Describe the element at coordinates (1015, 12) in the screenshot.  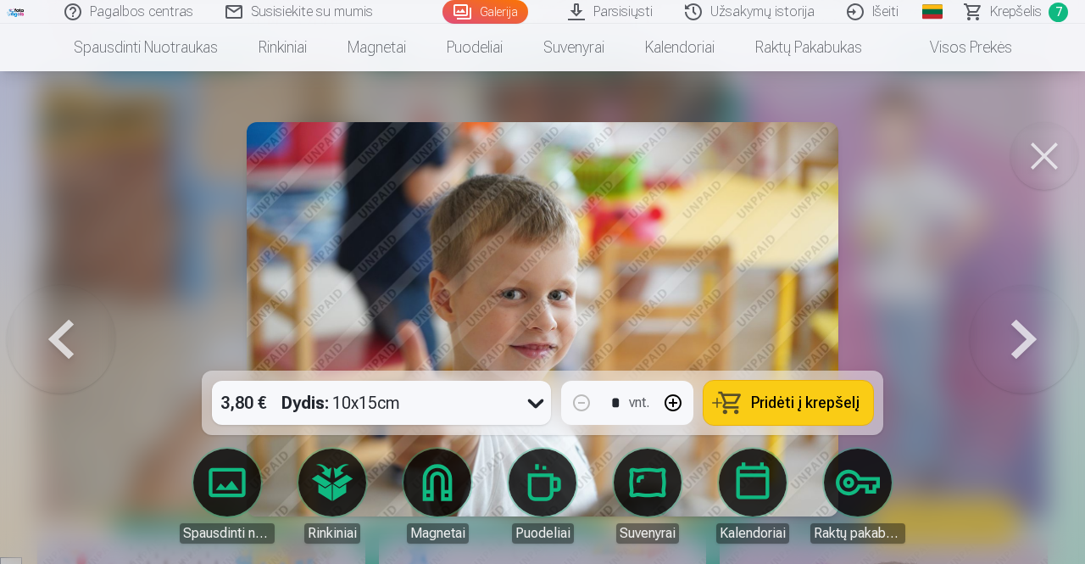
I see `span: Krepšelis` at that location.